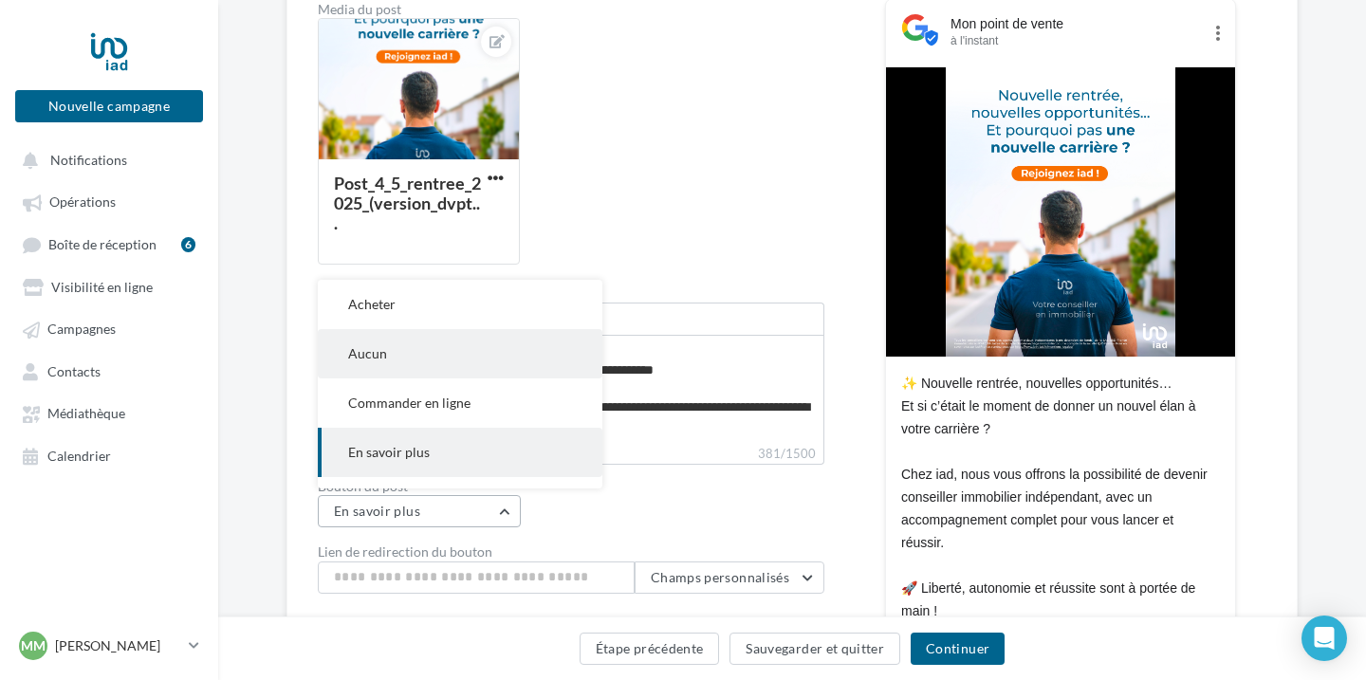 The image size is (1366, 680). Describe the element at coordinates (407, 203) in the screenshot. I see `div: Post_4_5_rentree_2025_(version_dvpt...` at that location.